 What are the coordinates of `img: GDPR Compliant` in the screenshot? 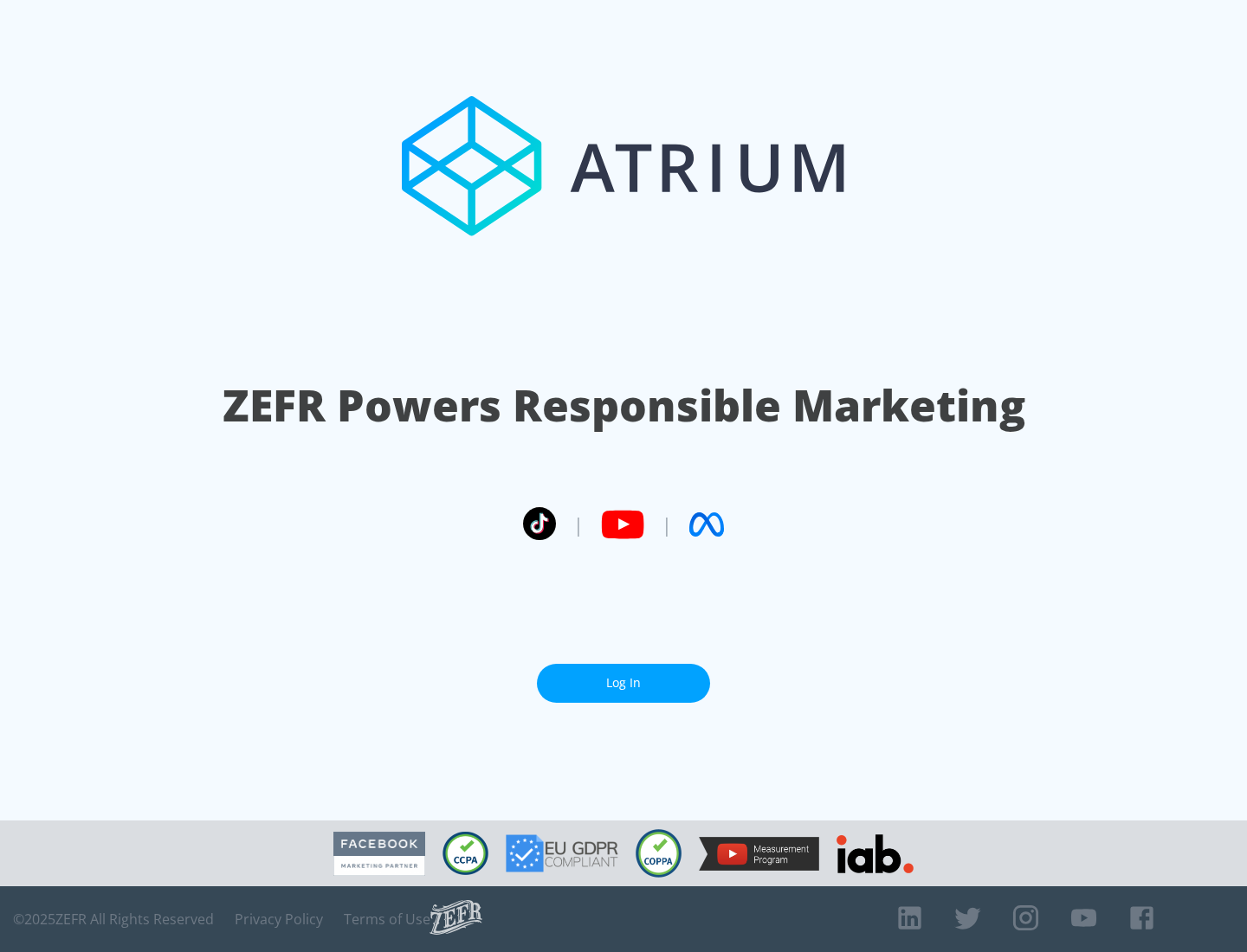 It's located at (562, 854).